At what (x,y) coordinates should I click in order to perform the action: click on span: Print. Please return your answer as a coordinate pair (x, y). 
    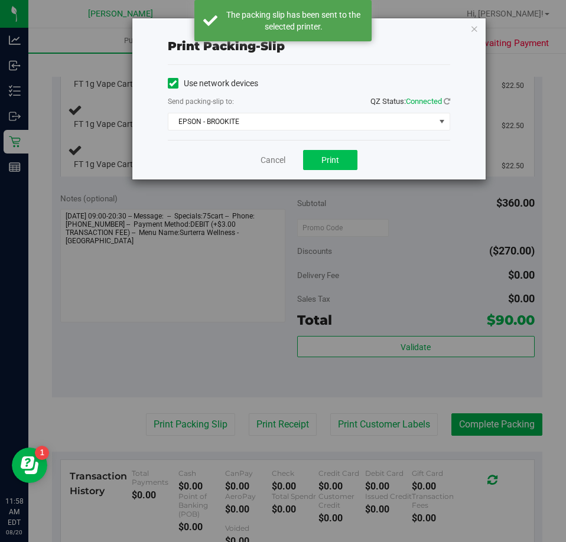
    Looking at the image, I should click on (330, 160).